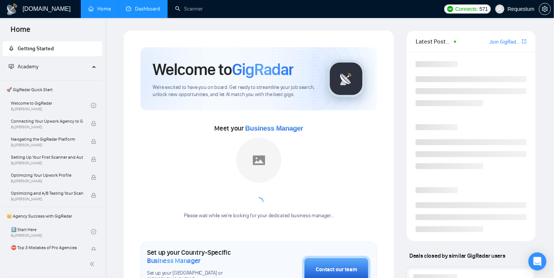  Describe the element at coordinates (223, 70) in the screenshot. I see `h1: Welcome to` at that location.